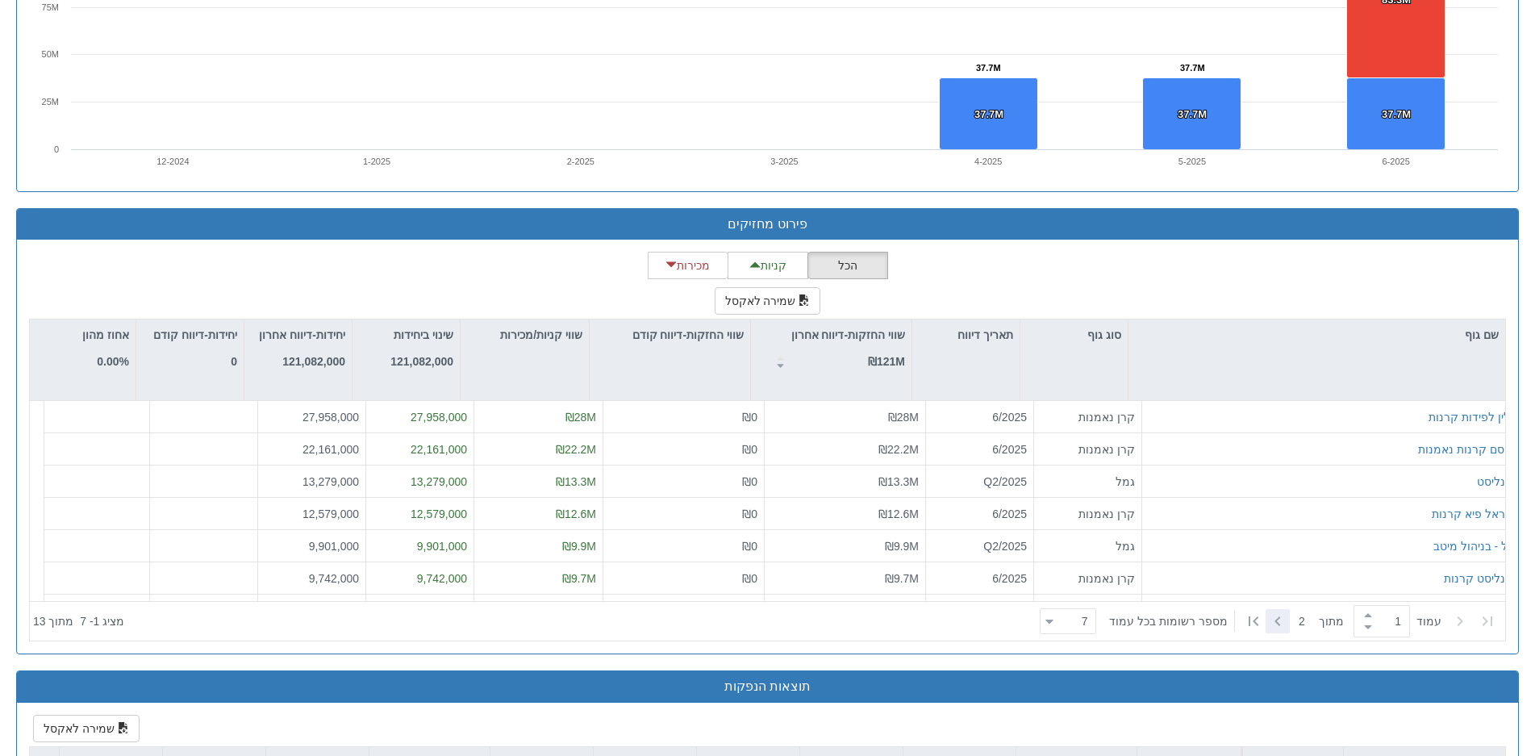 The image size is (1535, 756). I want to click on div: קסם קרנות נאמנות, so click(1465, 449).